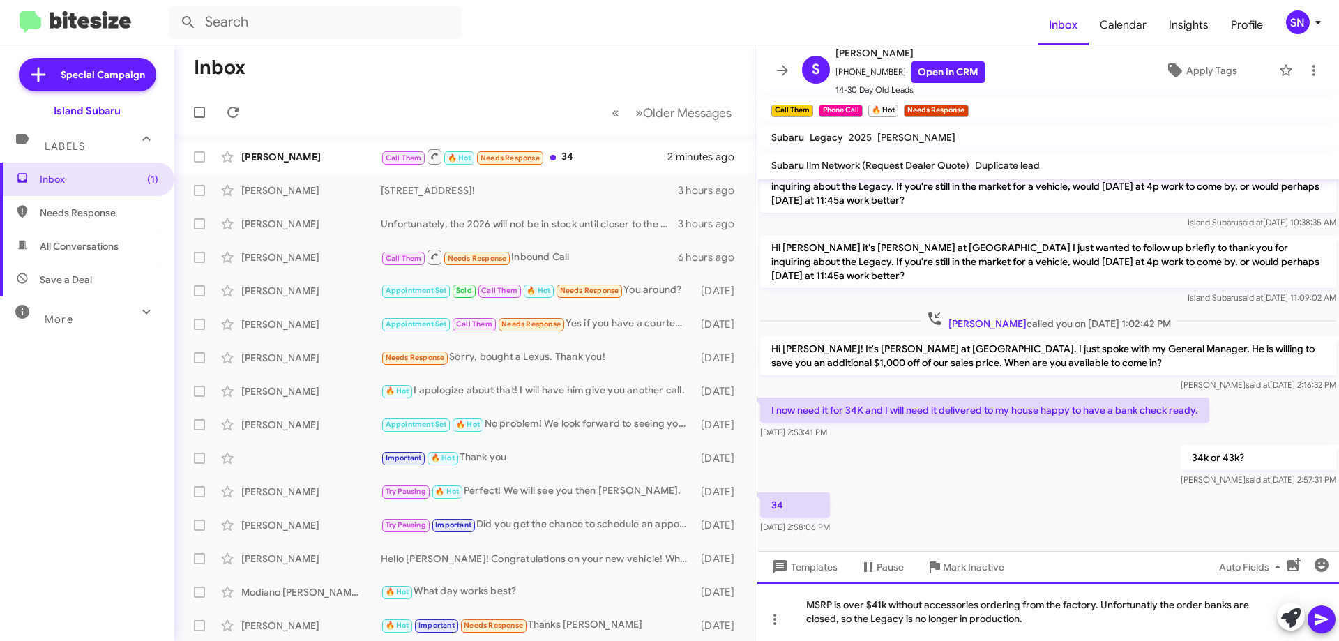  I want to click on div: 34, so click(524, 156).